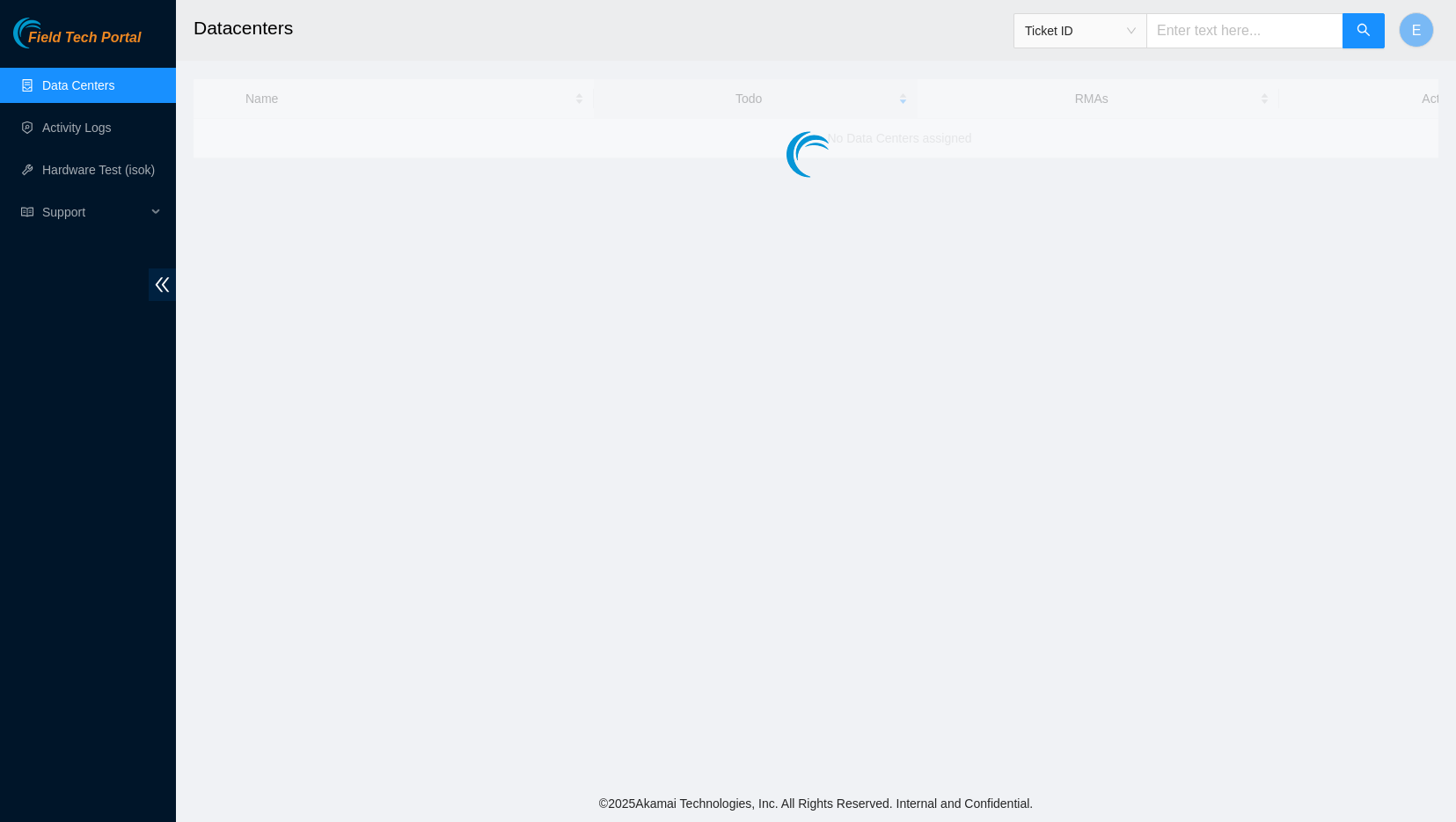 The image size is (1456, 822). What do you see at coordinates (78, 85) in the screenshot?
I see `a: Data Centers` at bounding box center [78, 85].